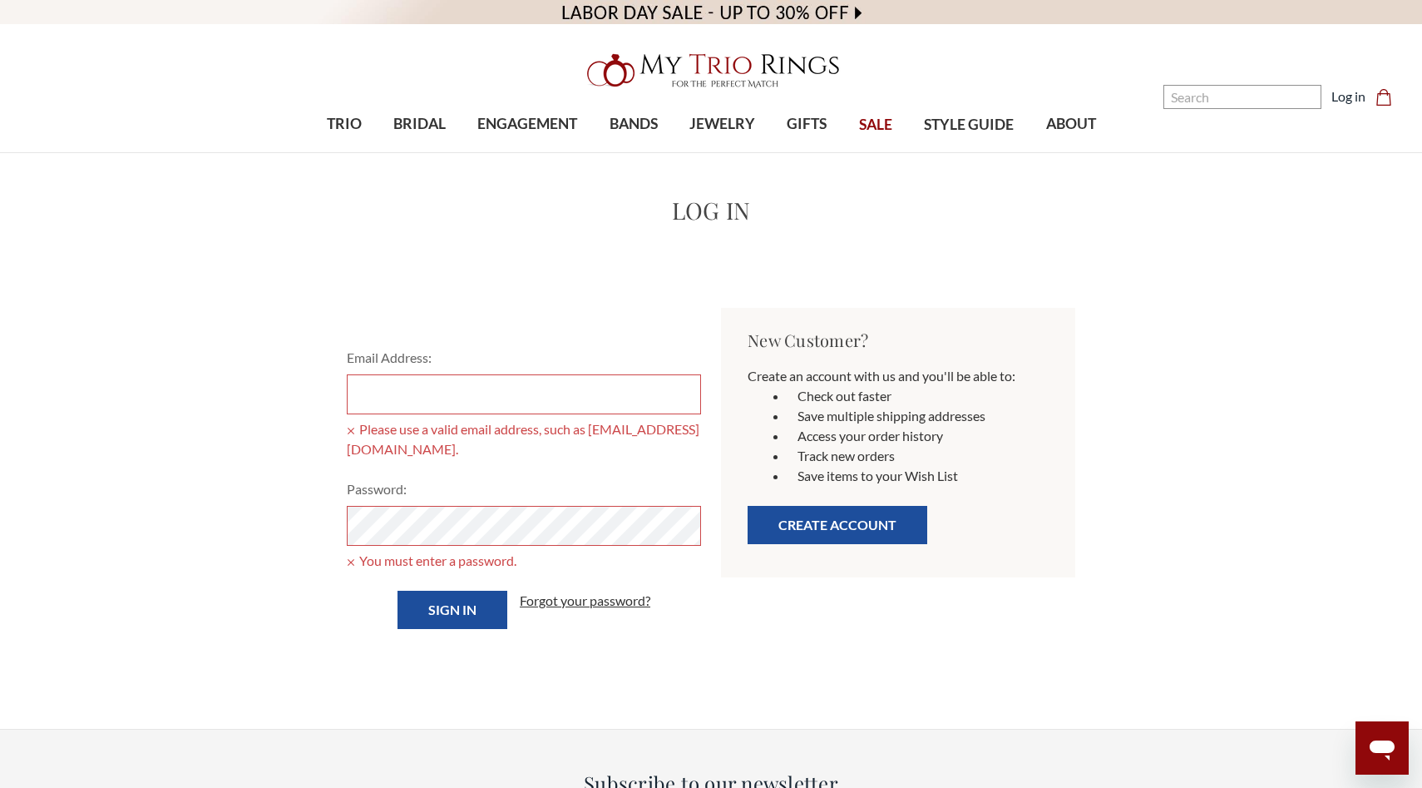 Image resolution: width=1422 pixels, height=788 pixels. Describe the element at coordinates (876, 125) in the screenshot. I see `span: SALE` at that location.